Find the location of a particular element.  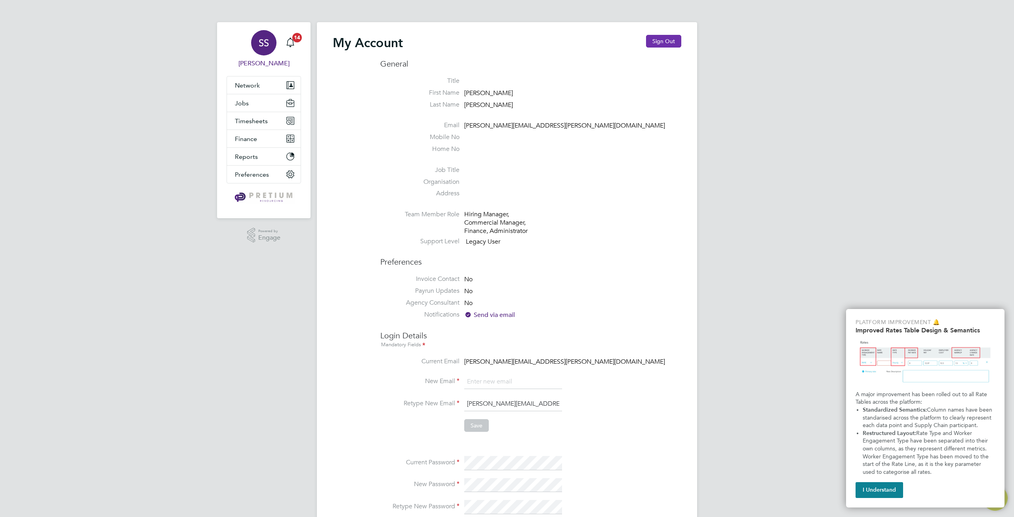

label: Organisation is located at coordinates (420, 182).